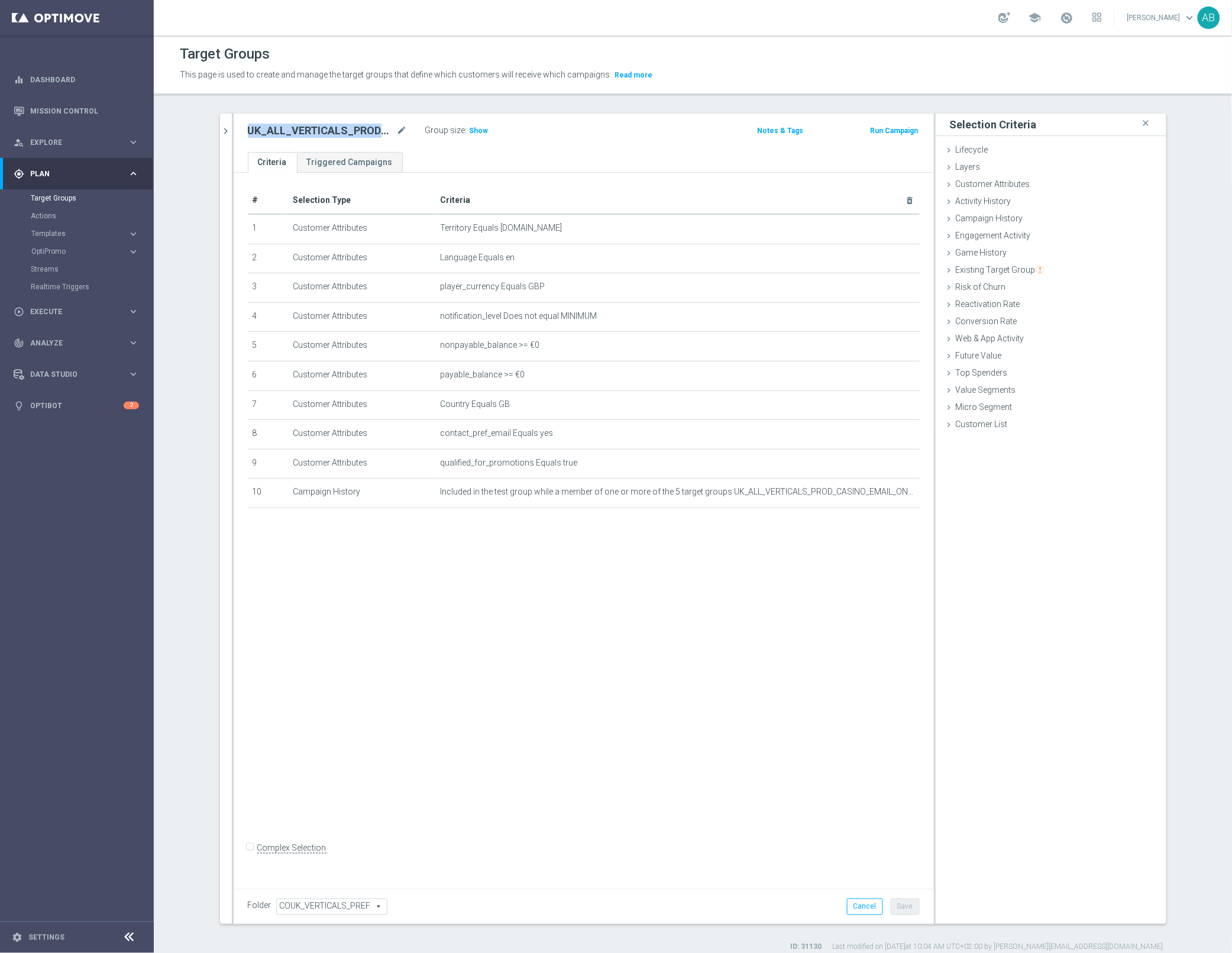  What do you see at coordinates (678, 492) in the screenshot?
I see `span: Included in the test group while a member of one or more of the 5 target groups UK_ALL_VERTICALS_...` at bounding box center [678, 492].